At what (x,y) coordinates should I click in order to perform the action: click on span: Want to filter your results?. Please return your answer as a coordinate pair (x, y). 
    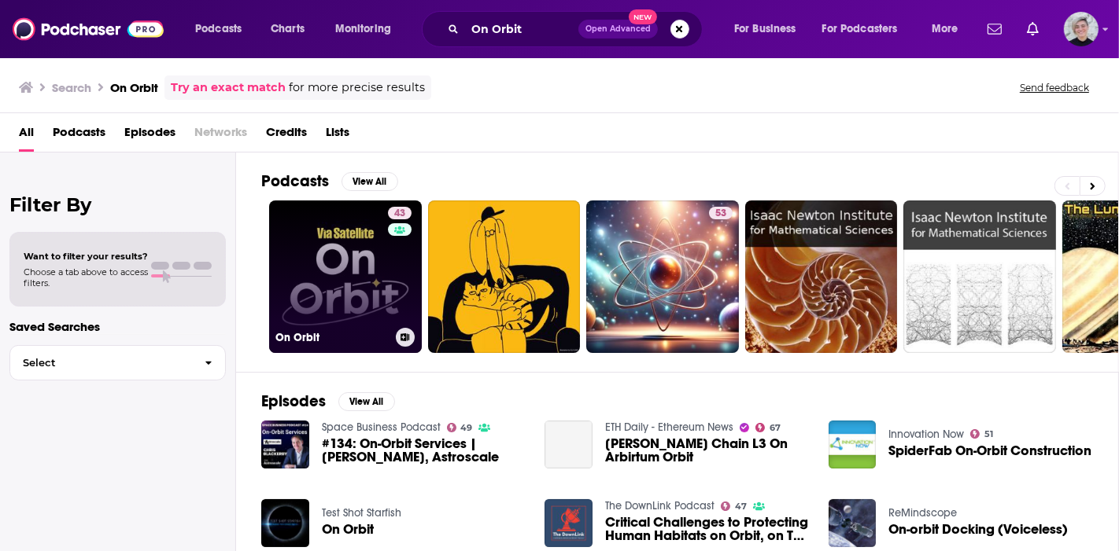
    Looking at the image, I should click on (86, 256).